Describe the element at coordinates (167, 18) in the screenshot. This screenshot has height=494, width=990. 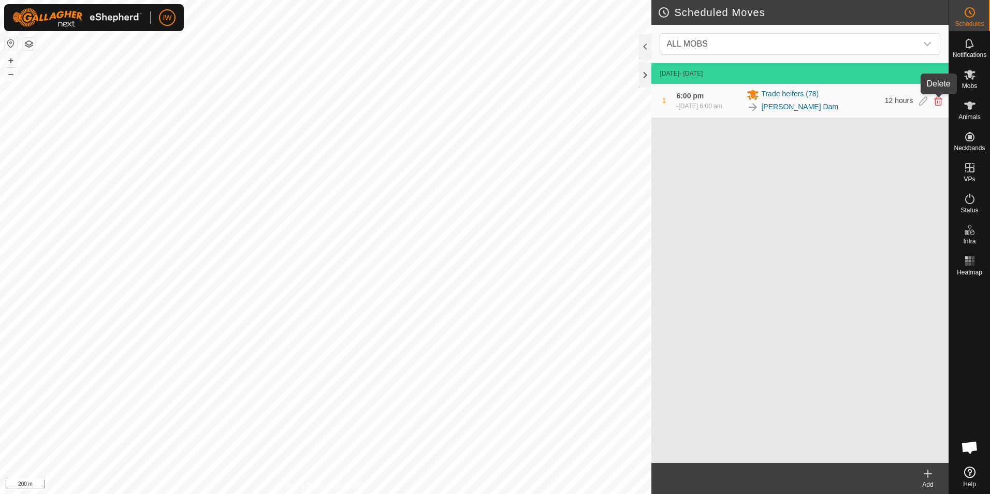
I see `span: IW` at that location.